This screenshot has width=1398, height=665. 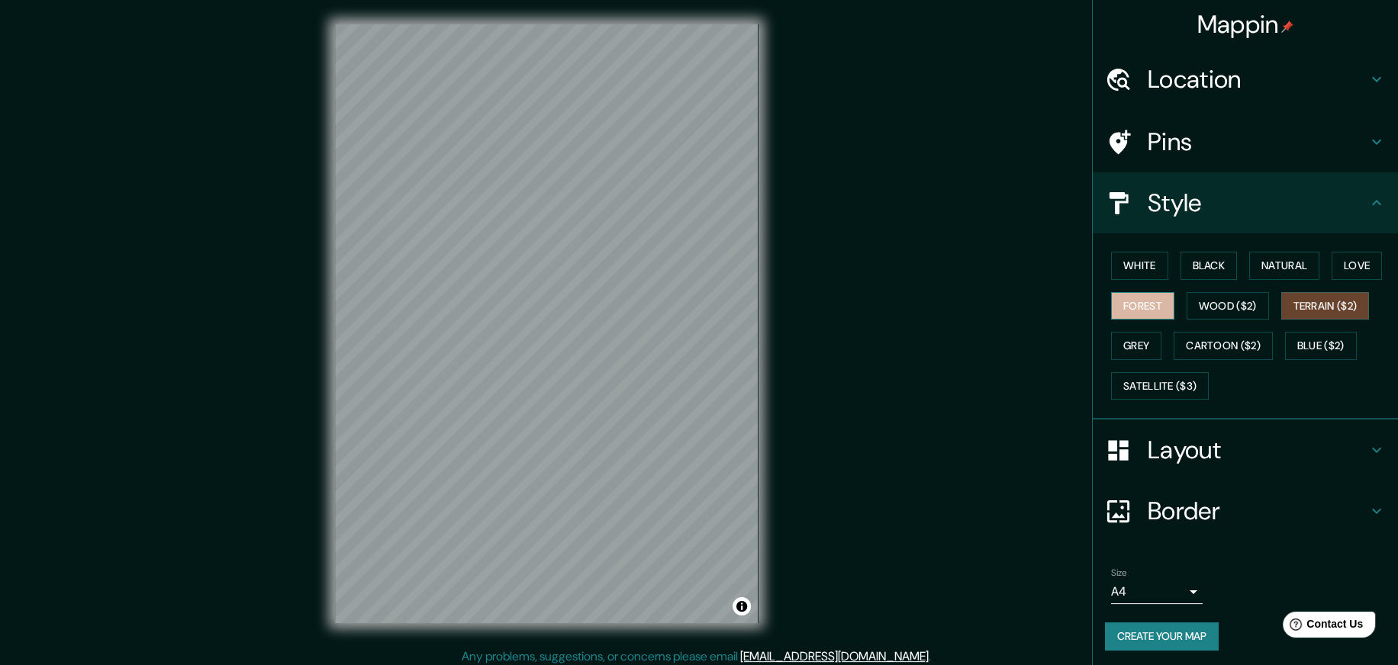 What do you see at coordinates (73, 18) in the screenshot?
I see `span: Contact Us` at bounding box center [73, 18].